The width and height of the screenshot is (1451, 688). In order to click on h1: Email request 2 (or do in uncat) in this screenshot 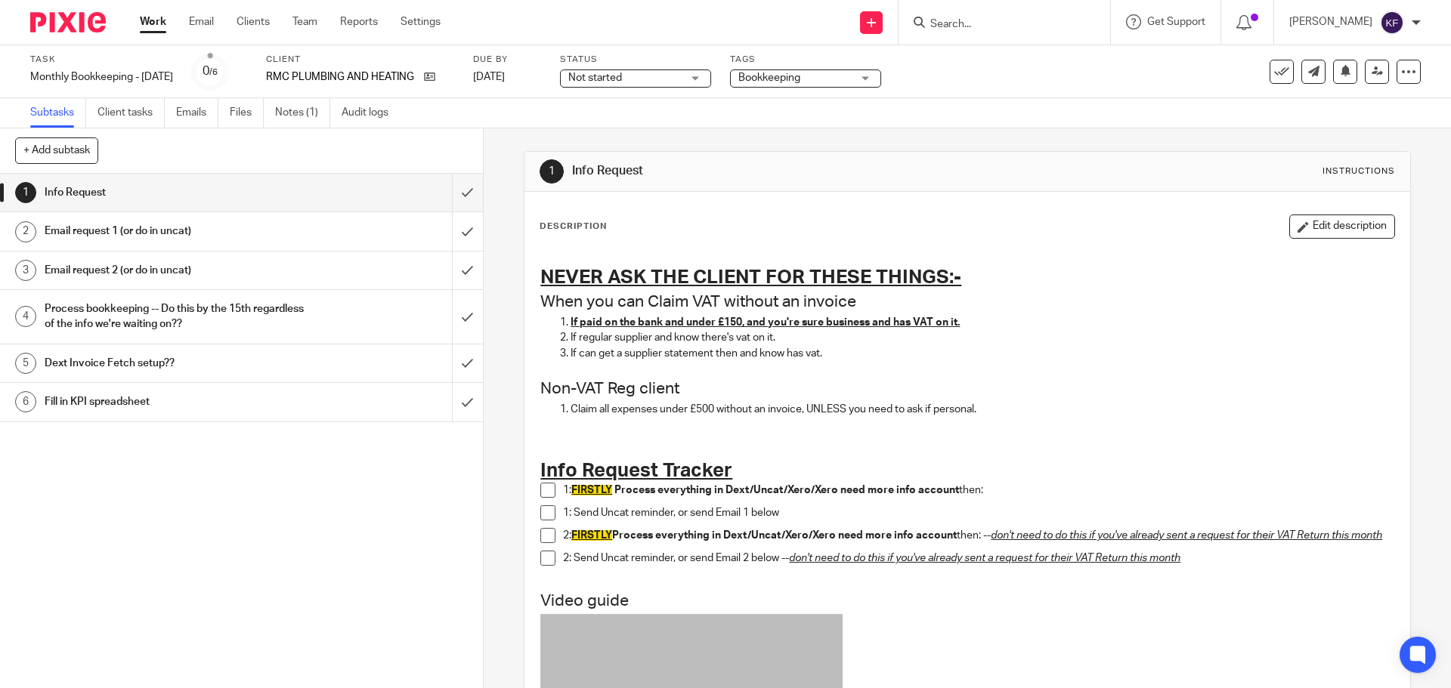, I will do `click(175, 271)`.